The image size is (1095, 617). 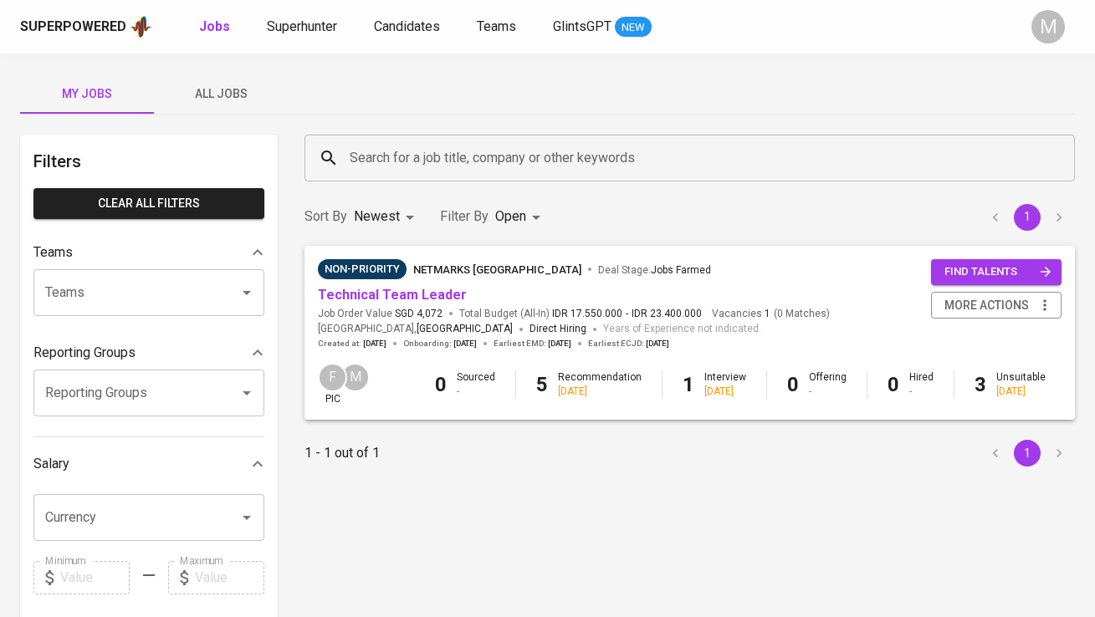 What do you see at coordinates (542, 385) in the screenshot?
I see `b: 5` at bounding box center [542, 385].